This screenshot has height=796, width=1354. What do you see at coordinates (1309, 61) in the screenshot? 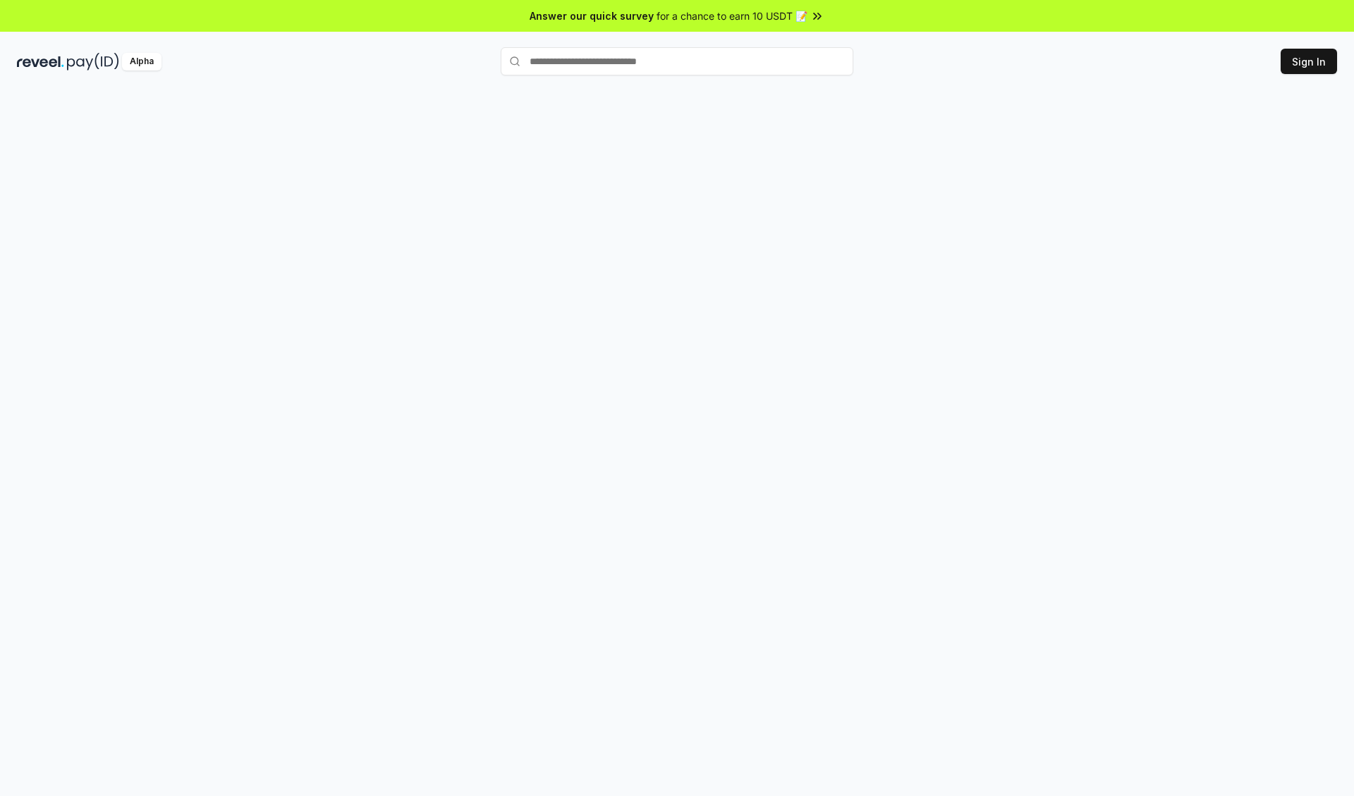
I see `button: Sign In` at bounding box center [1309, 61].